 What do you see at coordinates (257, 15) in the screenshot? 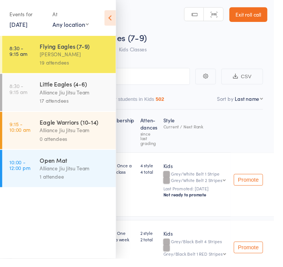
I see `a: Exit roll call` at bounding box center [257, 15].